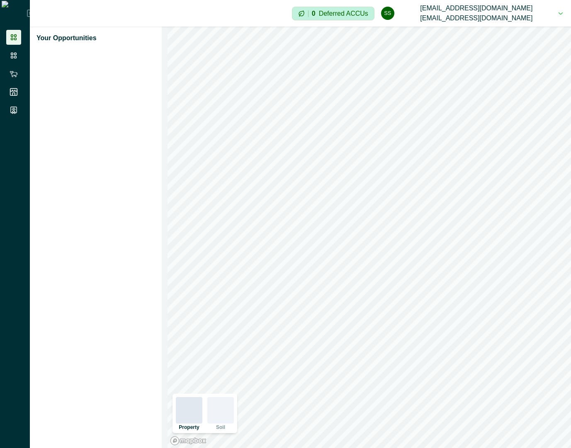  Describe the element at coordinates (66, 38) in the screenshot. I see `p: Your Opportunities` at that location.